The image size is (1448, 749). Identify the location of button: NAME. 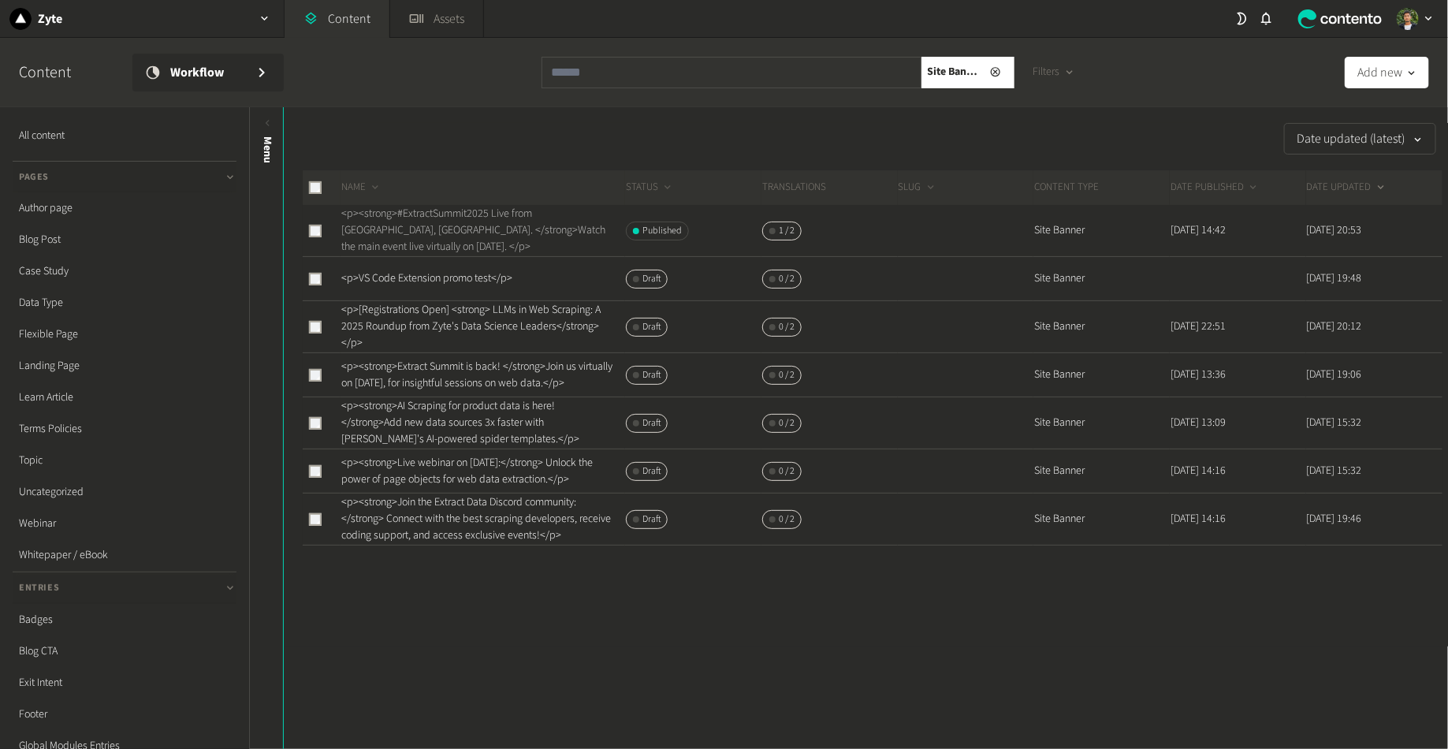
(361, 188).